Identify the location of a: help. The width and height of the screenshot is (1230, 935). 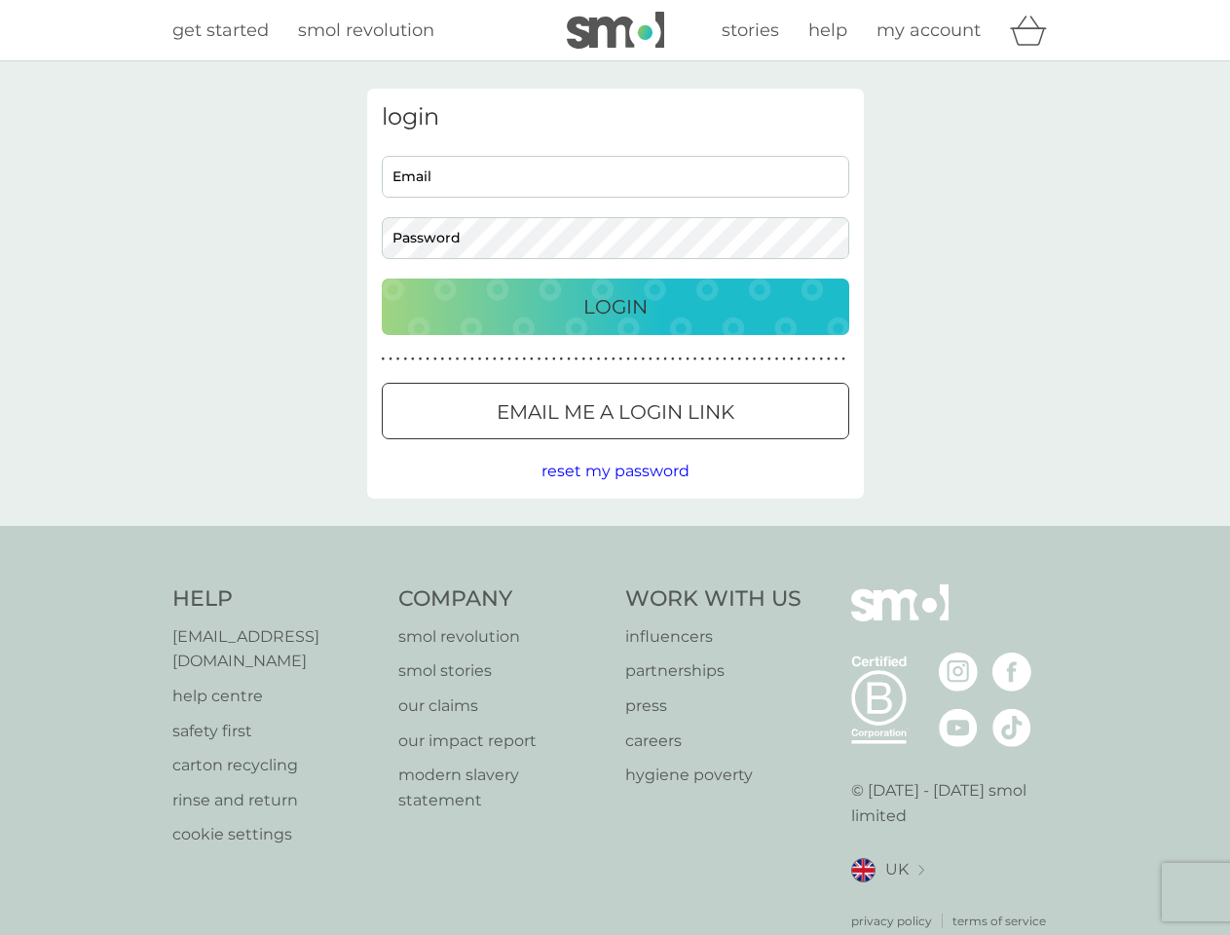
(828, 30).